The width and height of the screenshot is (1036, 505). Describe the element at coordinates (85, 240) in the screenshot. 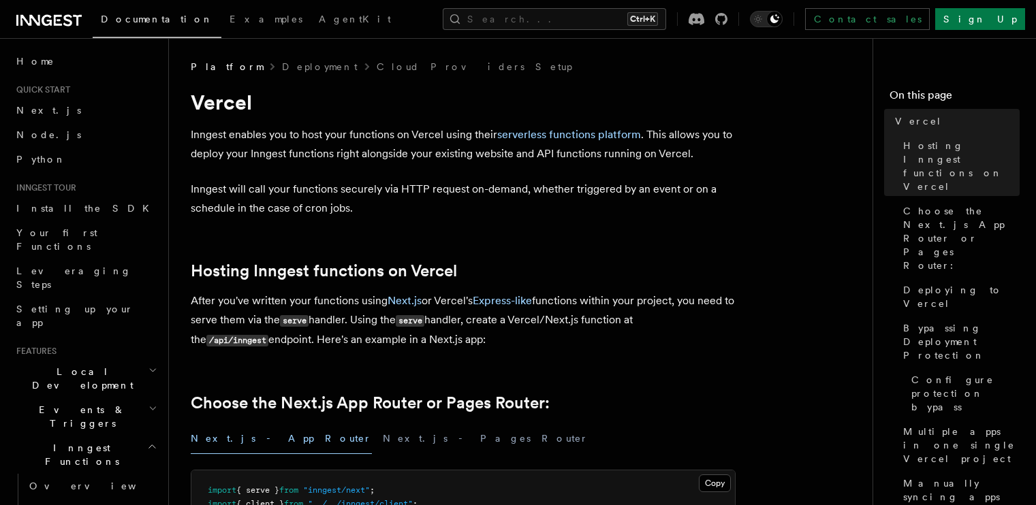

I see `a: Your first Functions` at that location.